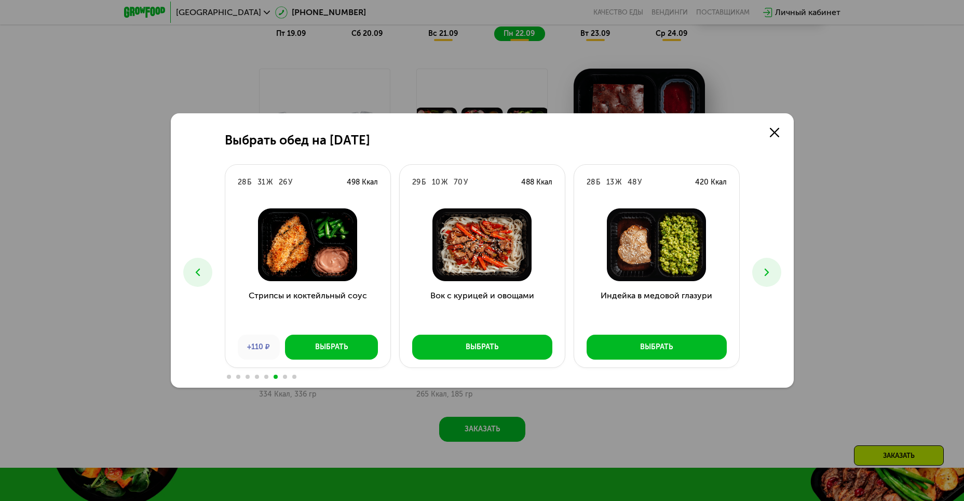 This screenshot has width=964, height=501. I want to click on img: Вок с курицей и овощами, so click(482, 245).